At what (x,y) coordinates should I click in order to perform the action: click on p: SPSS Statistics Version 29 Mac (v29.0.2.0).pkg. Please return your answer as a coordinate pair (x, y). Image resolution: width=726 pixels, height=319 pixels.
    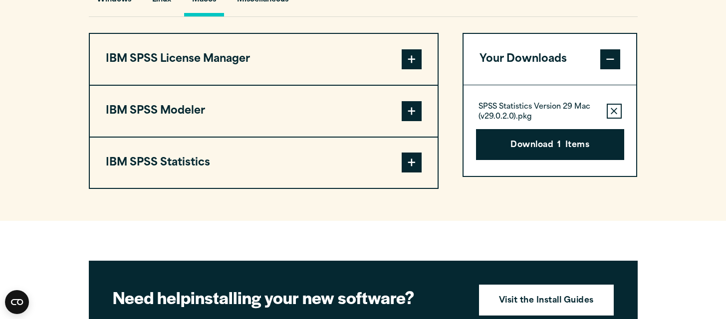
    Looking at the image, I should click on (538, 112).